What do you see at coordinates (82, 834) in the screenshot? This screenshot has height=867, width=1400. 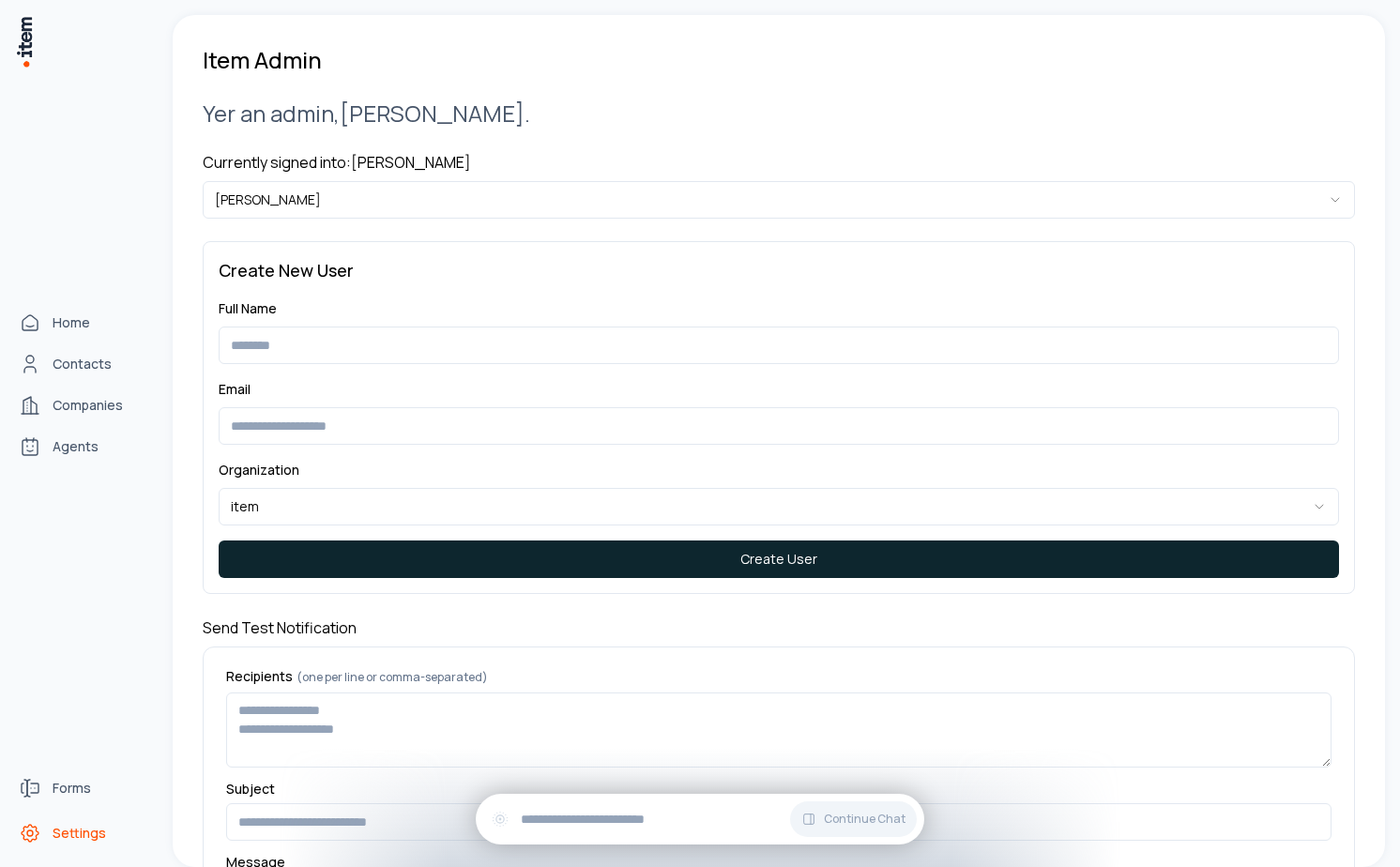 I see `a: Settings` at bounding box center [82, 834].